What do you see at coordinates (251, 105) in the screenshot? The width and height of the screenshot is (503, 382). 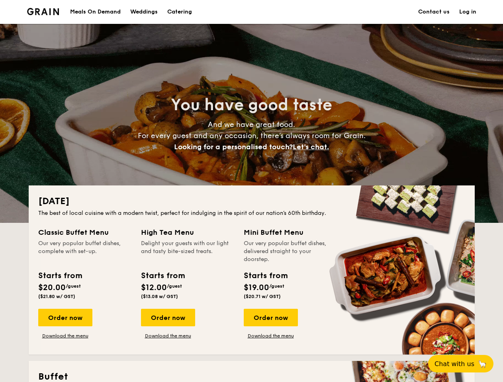 I see `span: You have good taste` at bounding box center [251, 105].